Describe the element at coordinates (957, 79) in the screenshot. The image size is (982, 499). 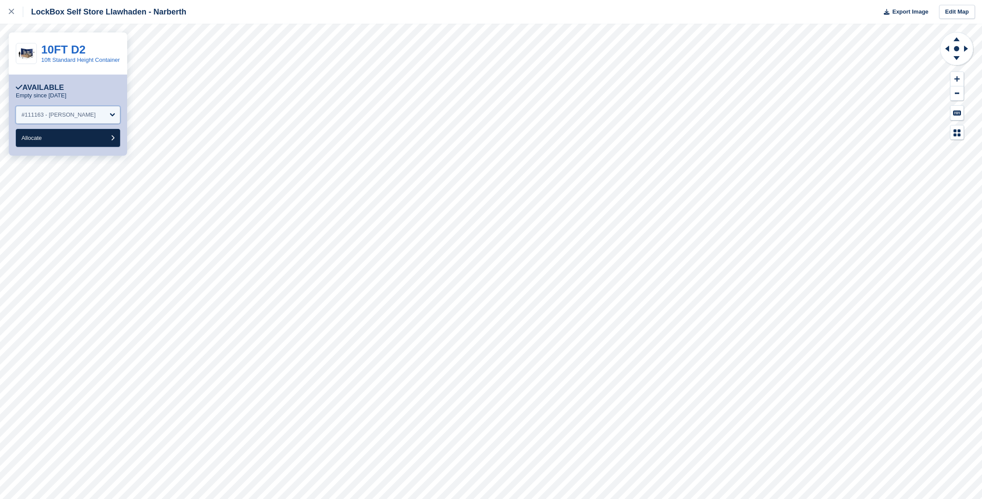
I see `button: Zoom In` at that location.